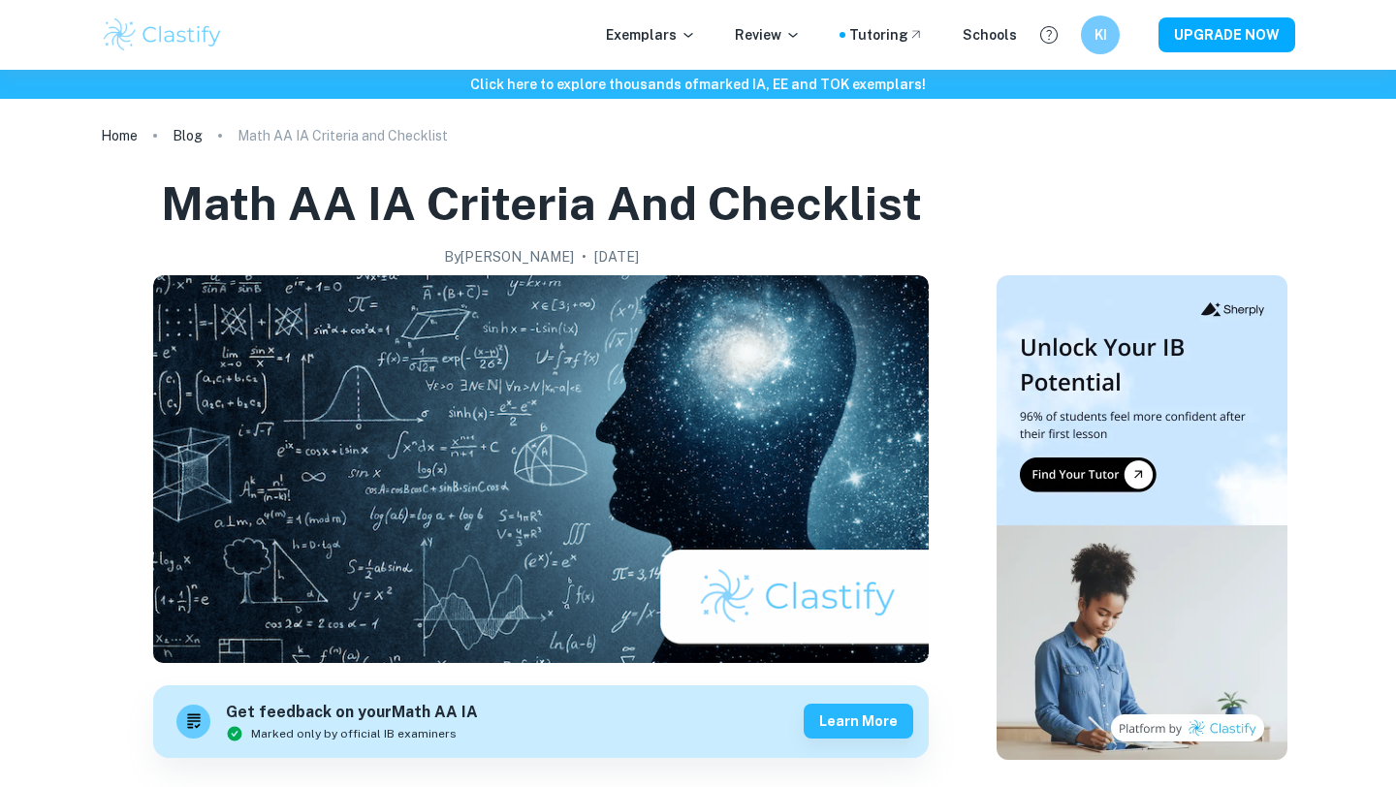  I want to click on button: Help and Feedback, so click(1049, 35).